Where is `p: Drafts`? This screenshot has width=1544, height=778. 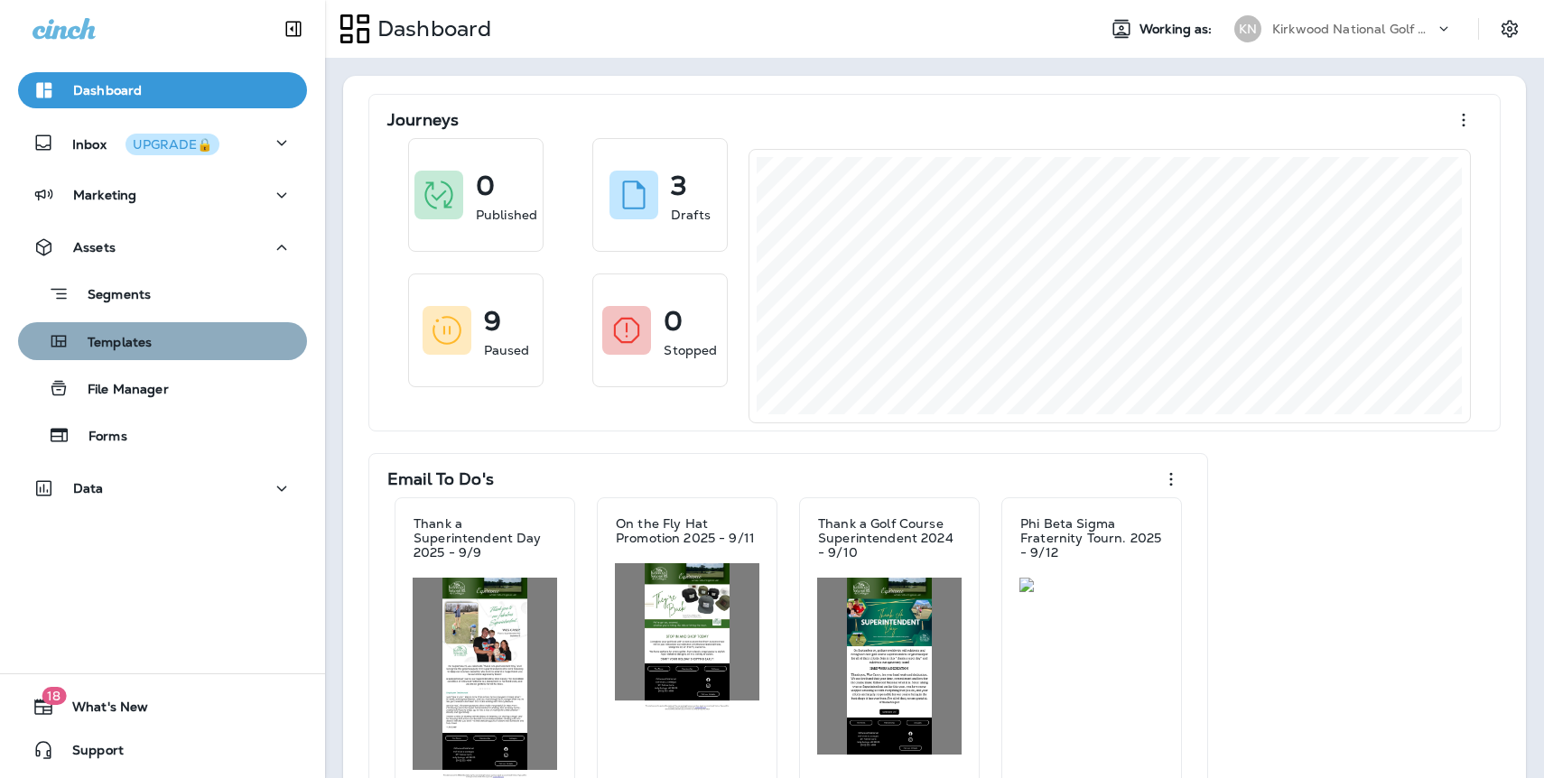 p: Drafts is located at coordinates (691, 215).